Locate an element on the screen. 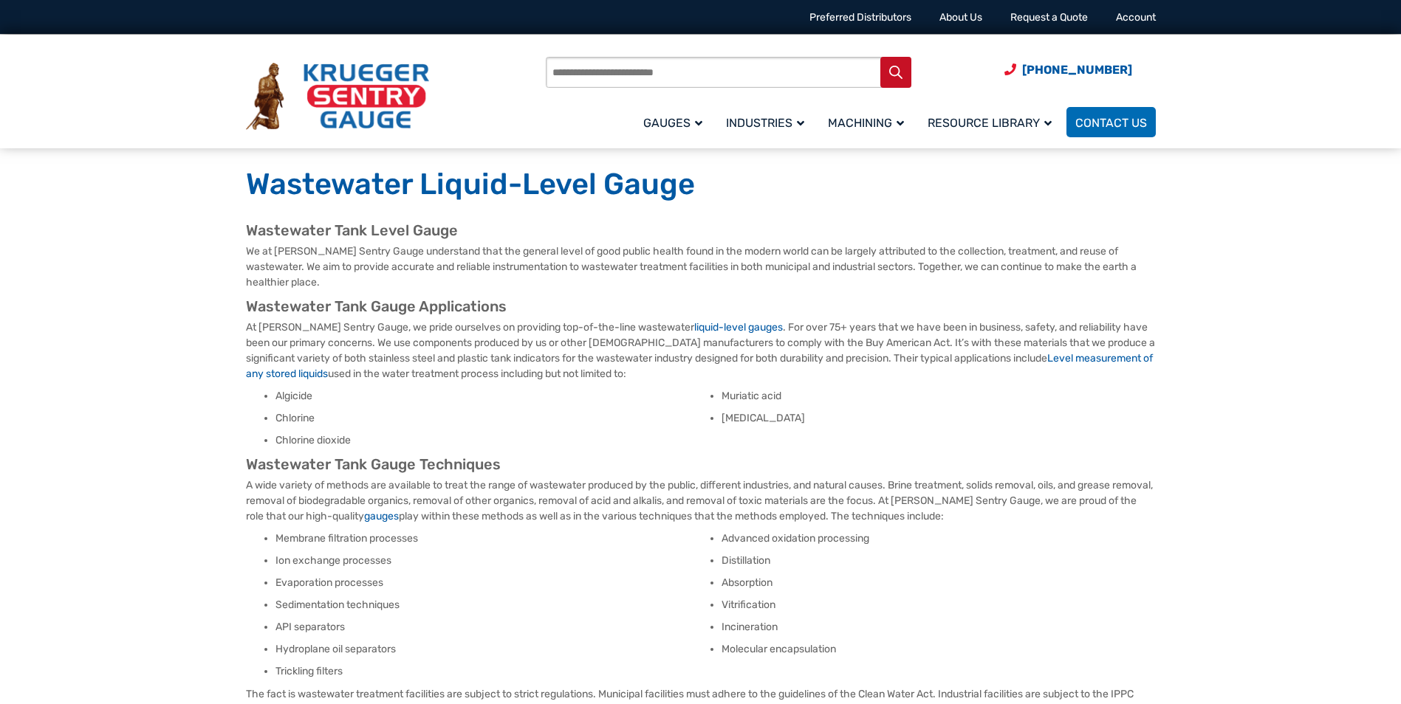 The image size is (1401, 704). li: Chlorine dioxide is located at coordinates (493, 441).